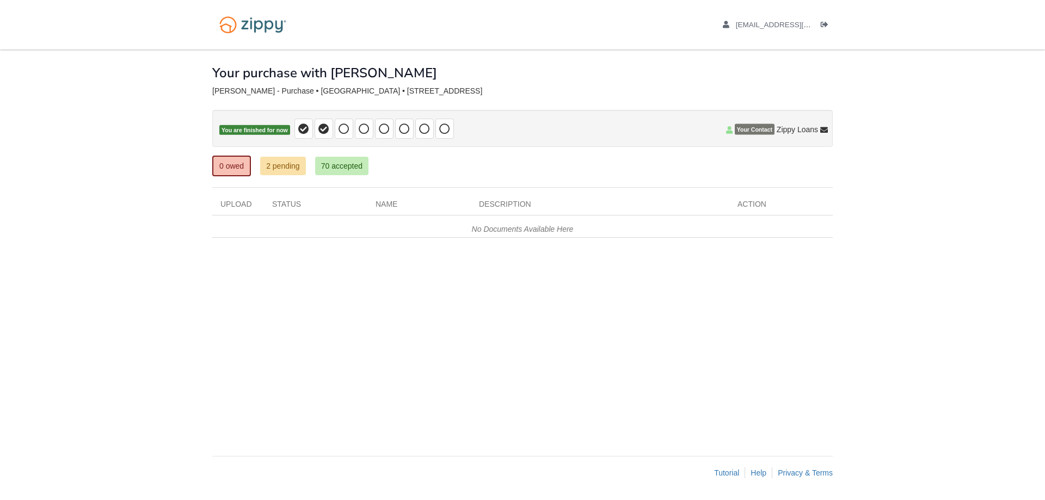  What do you see at coordinates (797, 130) in the screenshot?
I see `span: Zippy Loans` at bounding box center [797, 130].